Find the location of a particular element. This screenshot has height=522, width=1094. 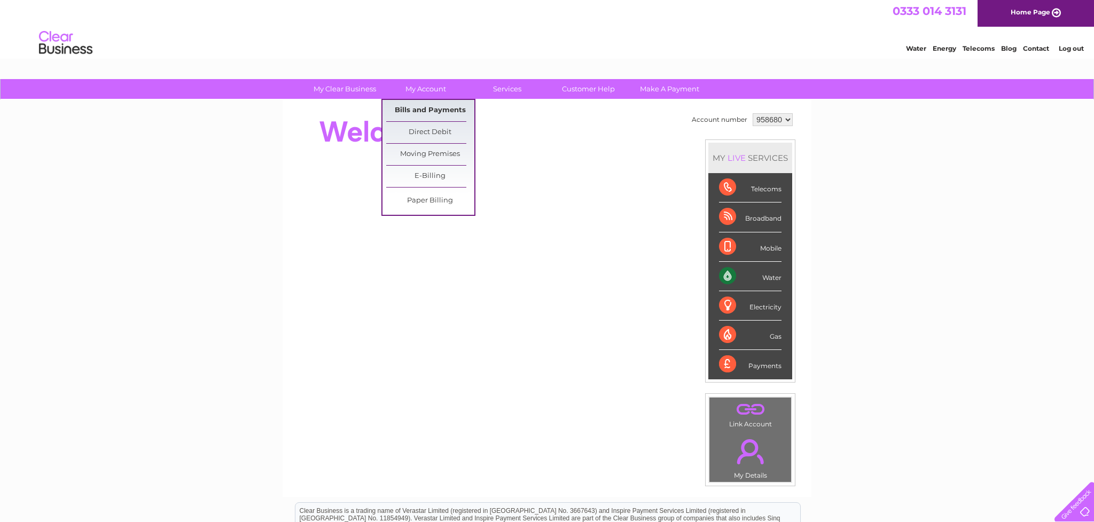

div: MY SERVICES is located at coordinates (750, 158).